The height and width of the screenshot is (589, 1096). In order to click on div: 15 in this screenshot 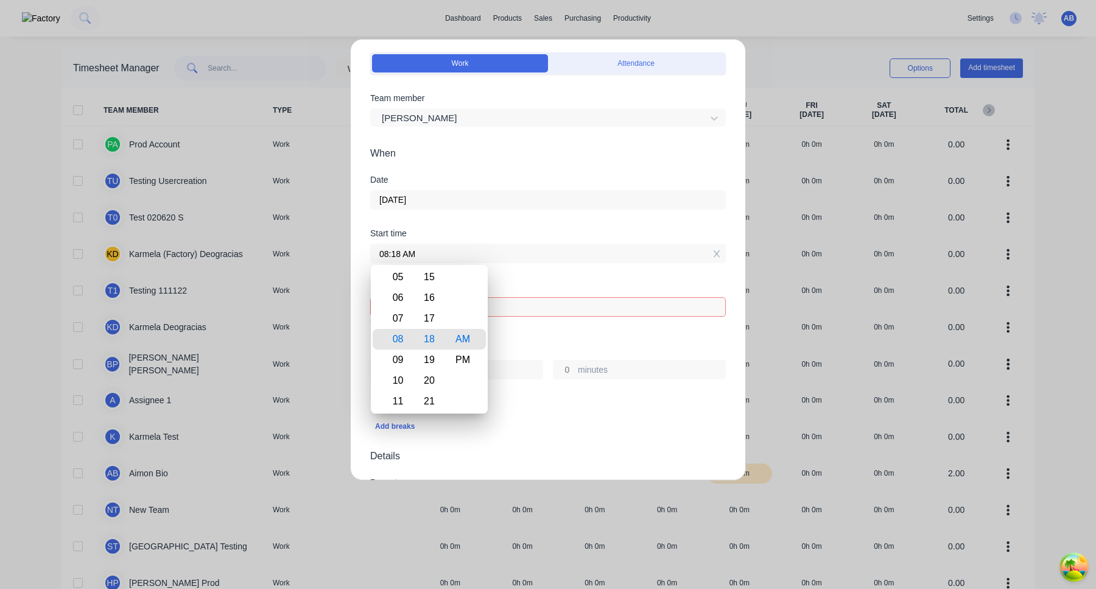, I will do `click(429, 277)`.